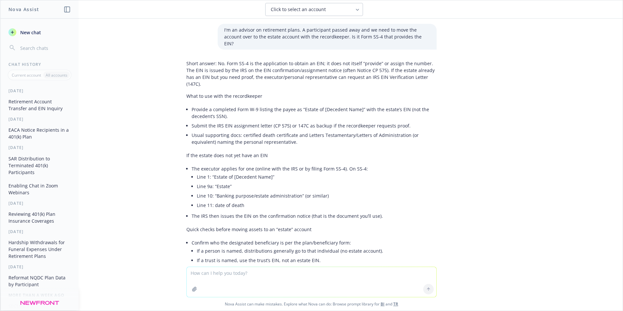  What do you see at coordinates (56, 75) in the screenshot?
I see `p: All accounts` at bounding box center [56, 75].